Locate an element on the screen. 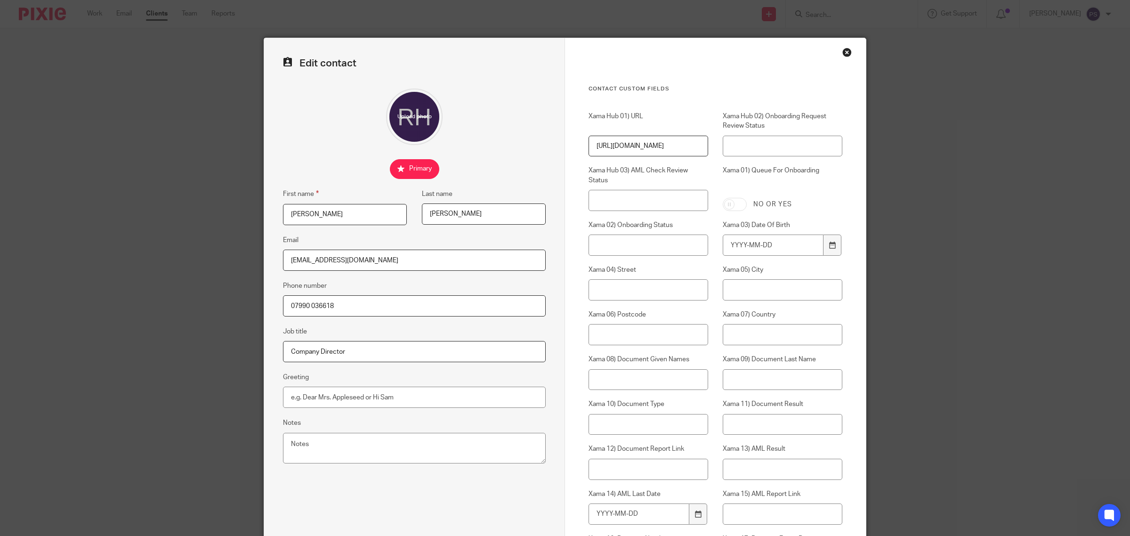 This screenshot has height=536, width=1130. div: Close this dialog window is located at coordinates (847, 52).